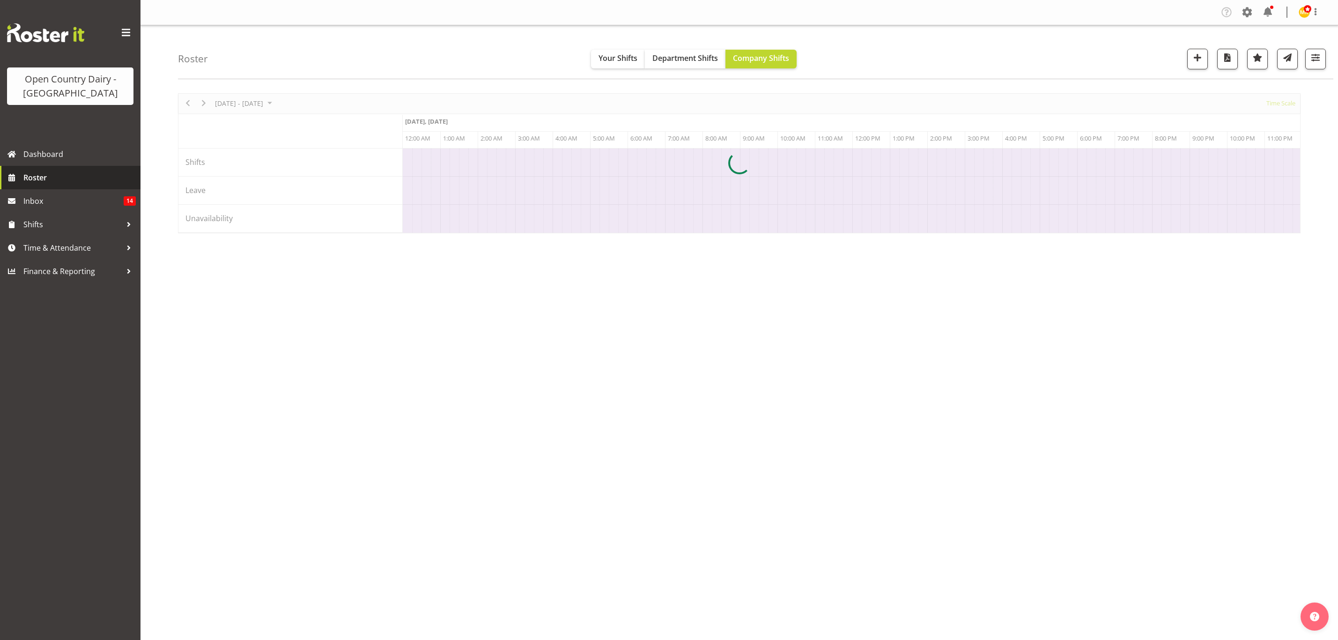 This screenshot has width=1338, height=640. What do you see at coordinates (685, 59) in the screenshot?
I see `button: Department Shifts` at bounding box center [685, 59].